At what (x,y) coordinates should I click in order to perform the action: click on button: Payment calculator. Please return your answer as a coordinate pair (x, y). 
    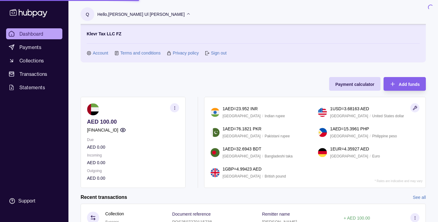
    Looking at the image, I should click on (355, 84).